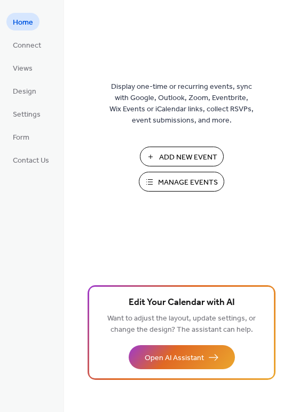 This screenshot has width=299, height=412. I want to click on a: Contact Us, so click(31, 159).